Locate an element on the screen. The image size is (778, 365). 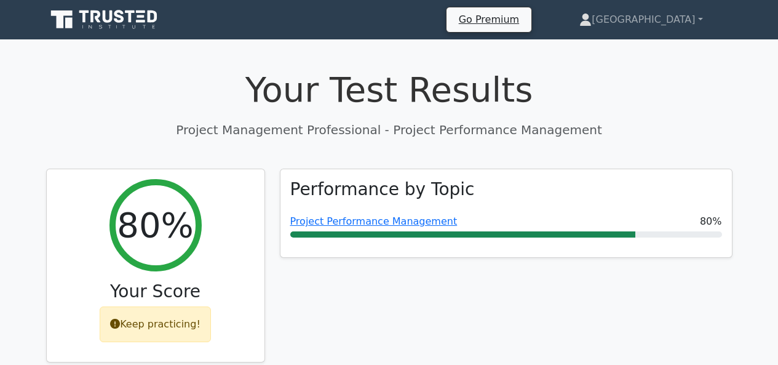
a: Project Performance Management is located at coordinates (374, 221).